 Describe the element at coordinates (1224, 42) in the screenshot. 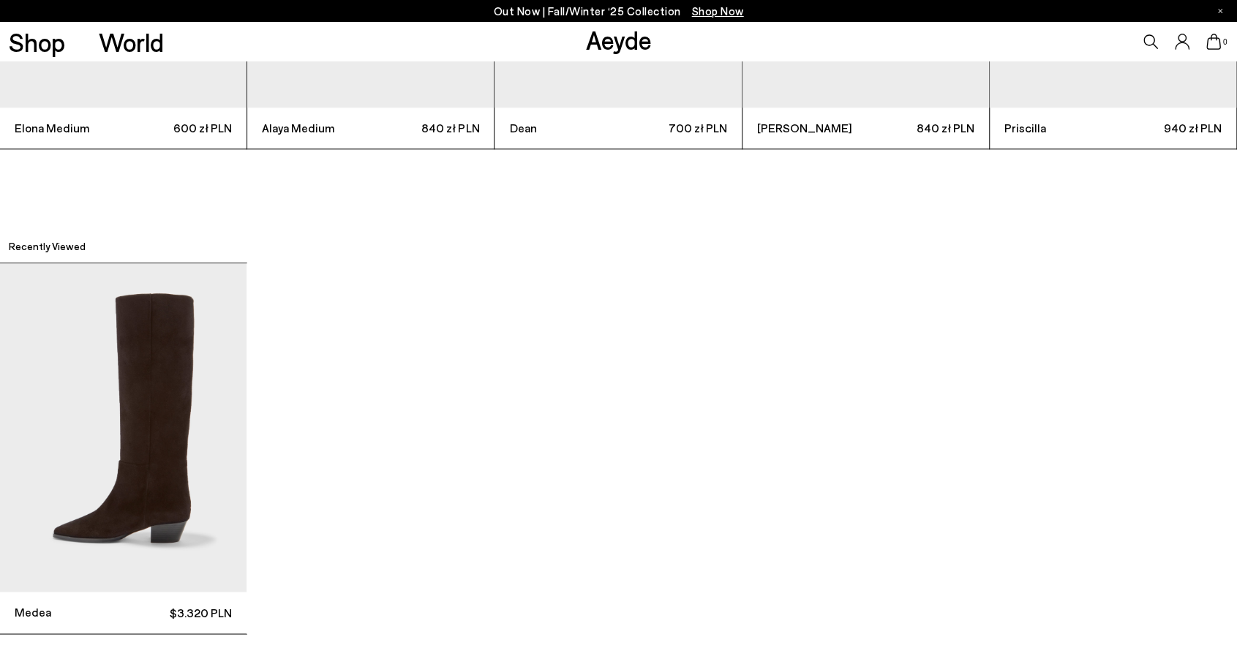

I see `span: 0` at that location.